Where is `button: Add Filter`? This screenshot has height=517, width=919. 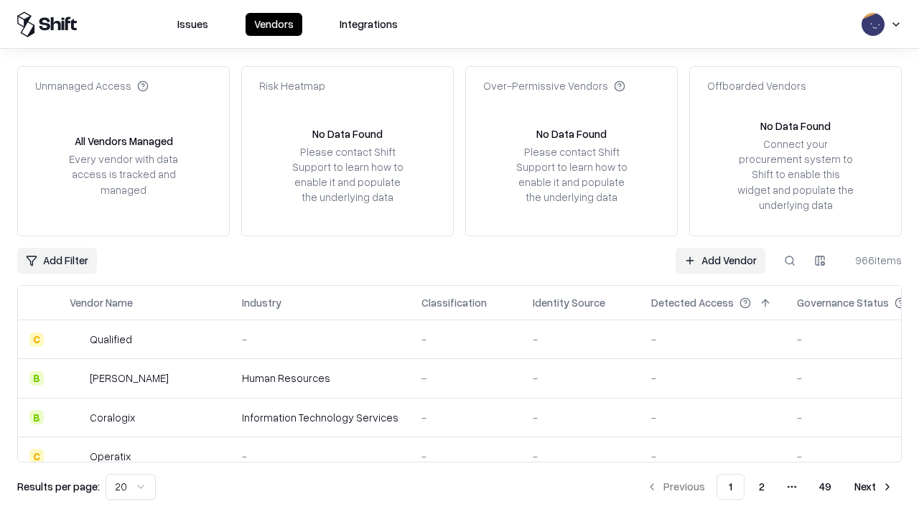
button: Add Filter is located at coordinates (57, 261).